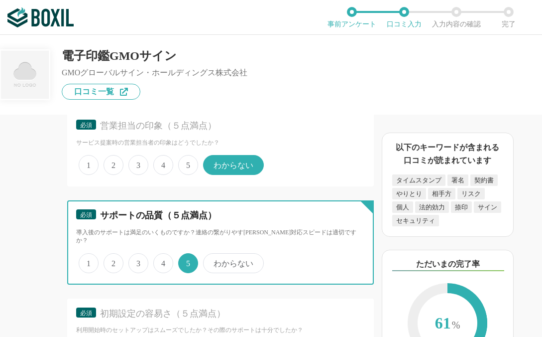 This screenshot has height=337, width=542. I want to click on a: 口コミ一覧, so click(101, 92).